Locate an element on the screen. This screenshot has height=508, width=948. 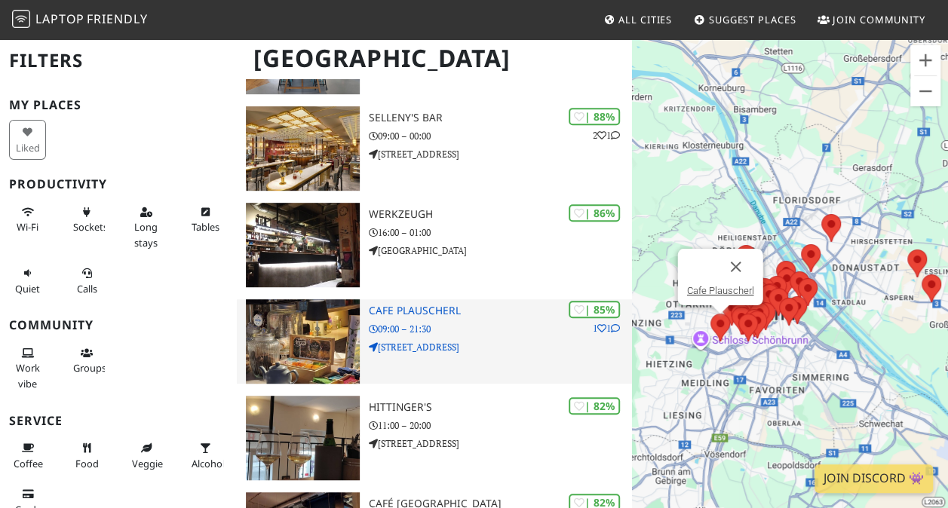
div: | 88% is located at coordinates (594, 116).